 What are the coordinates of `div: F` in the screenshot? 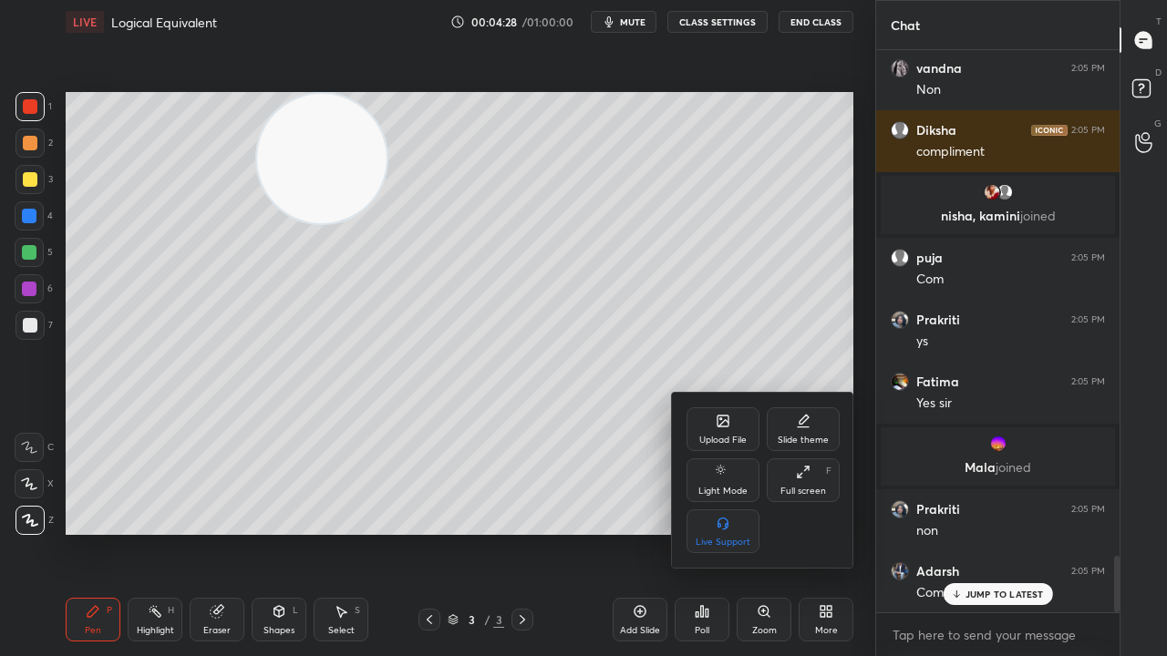 It's located at (829, 471).